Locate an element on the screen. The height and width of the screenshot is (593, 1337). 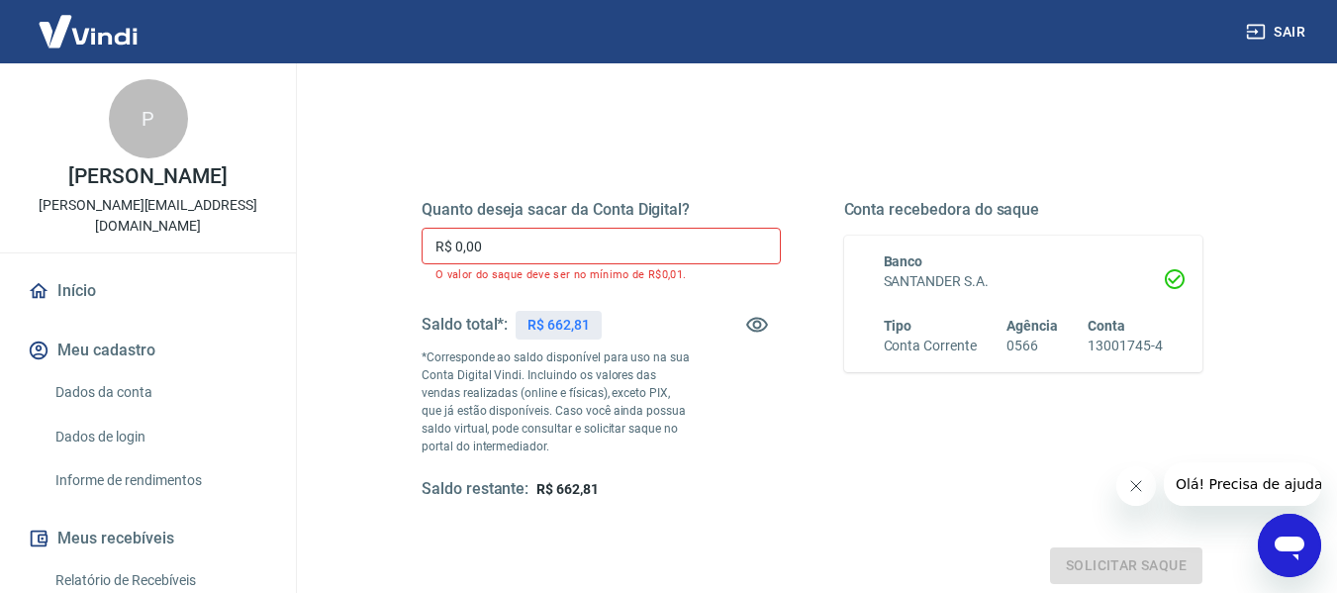
h6: 13001745-4 is located at coordinates (1126, 345).